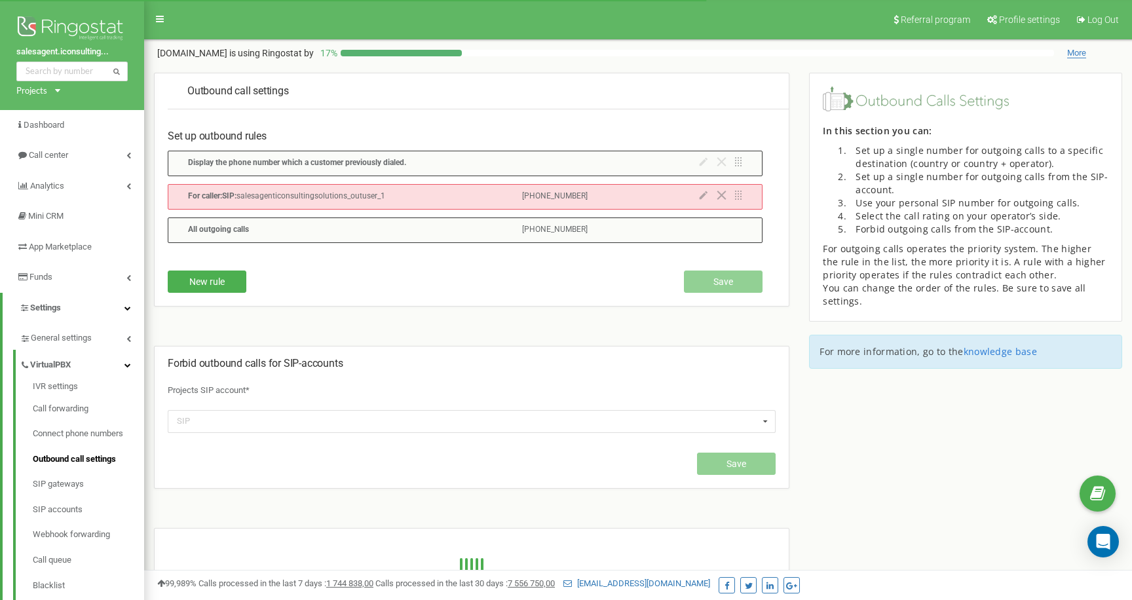 The height and width of the screenshot is (600, 1132). I want to click on span: SIP:, so click(229, 196).